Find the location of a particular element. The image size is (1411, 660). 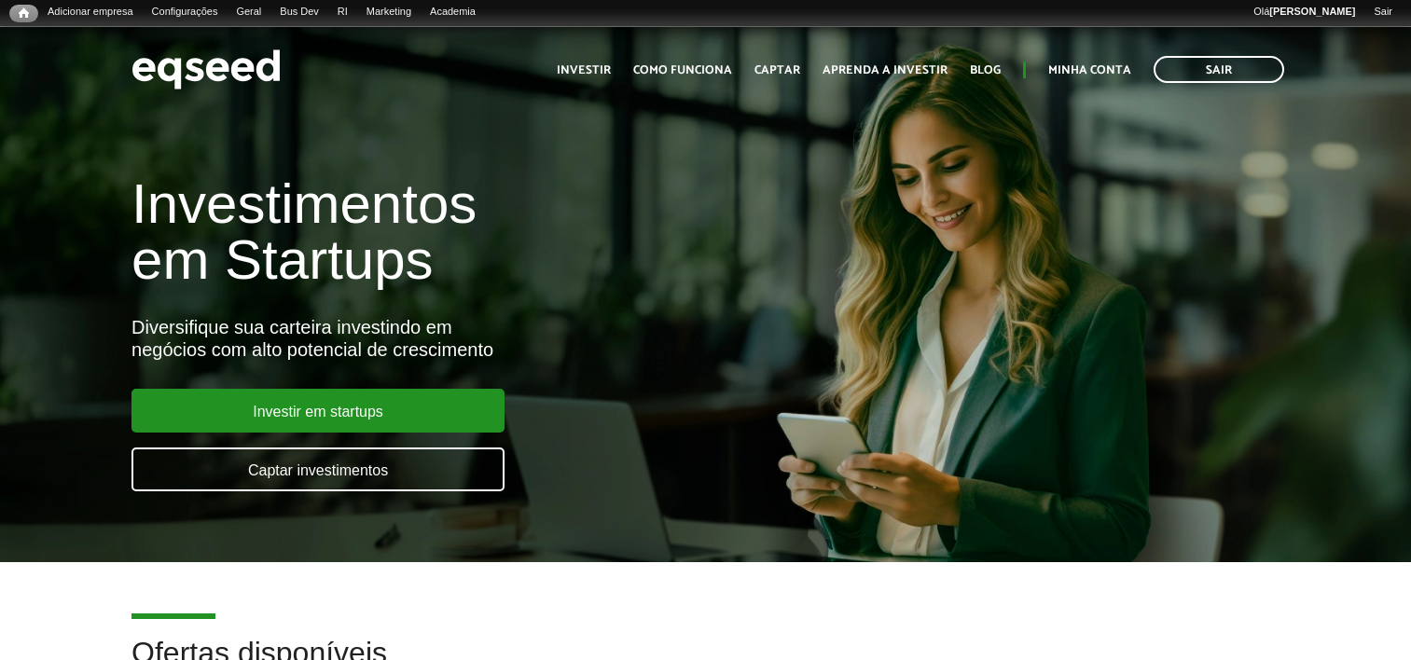

a: Geral is located at coordinates (248, 12).